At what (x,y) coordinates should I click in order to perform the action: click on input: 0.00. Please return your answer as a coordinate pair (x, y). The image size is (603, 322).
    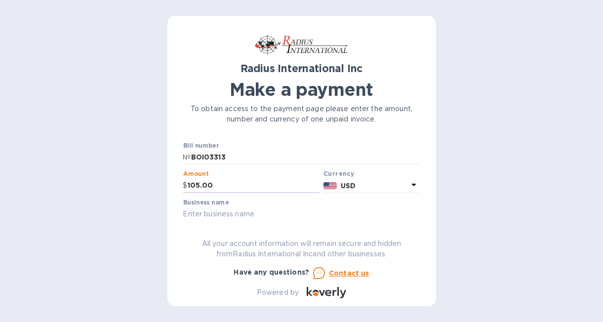
    Looking at the image, I should click on (254, 186).